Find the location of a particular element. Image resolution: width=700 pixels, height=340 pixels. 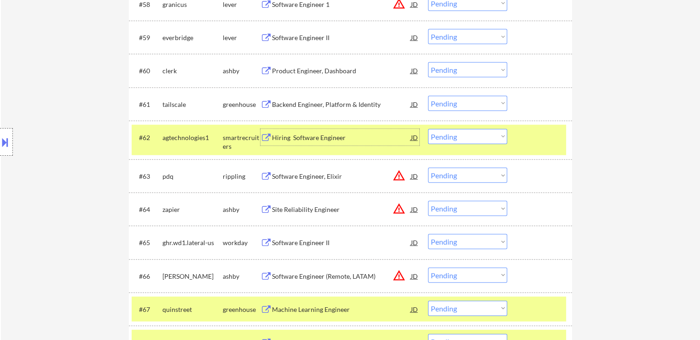

div: Hiring Software Engineer is located at coordinates (342, 138).